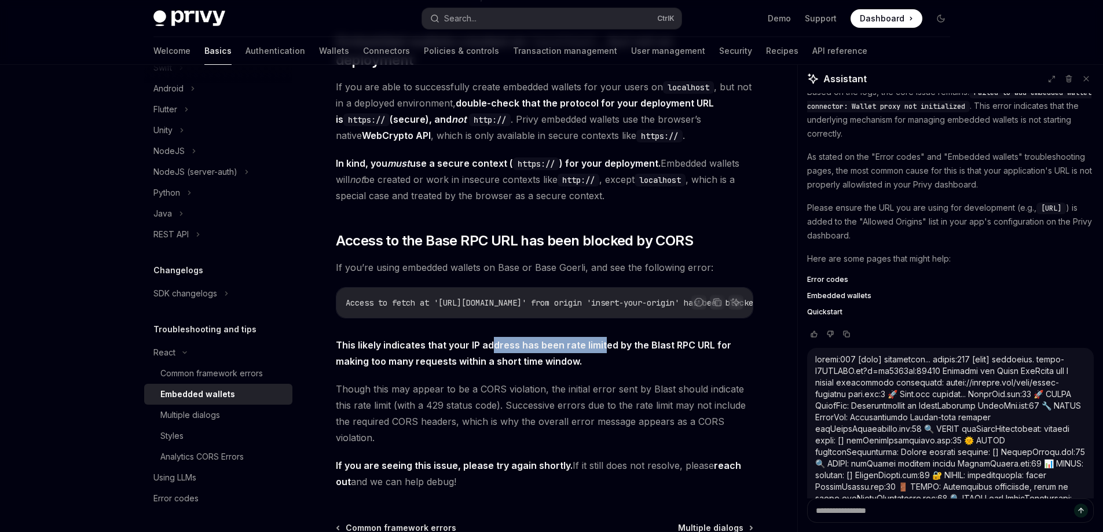  What do you see at coordinates (172, 436) in the screenshot?
I see `div: Styles` at bounding box center [172, 436].